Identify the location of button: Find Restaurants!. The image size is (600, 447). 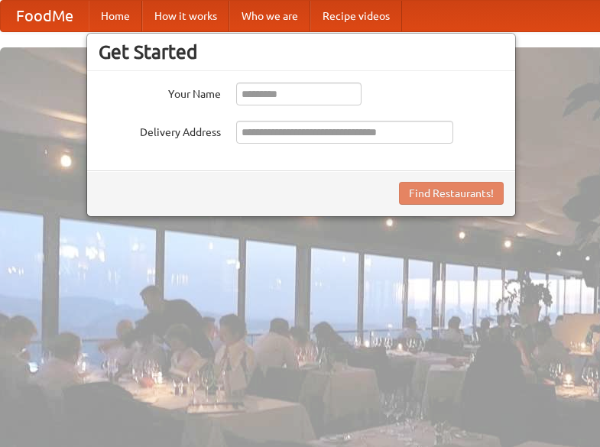
(451, 193).